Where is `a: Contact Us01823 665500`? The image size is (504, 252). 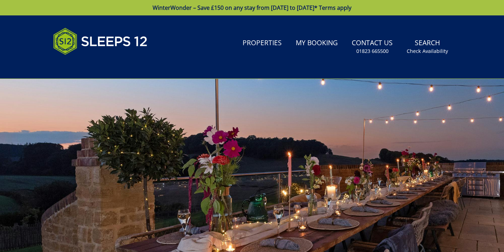
a: Contact Us01823 665500 is located at coordinates (372, 47).